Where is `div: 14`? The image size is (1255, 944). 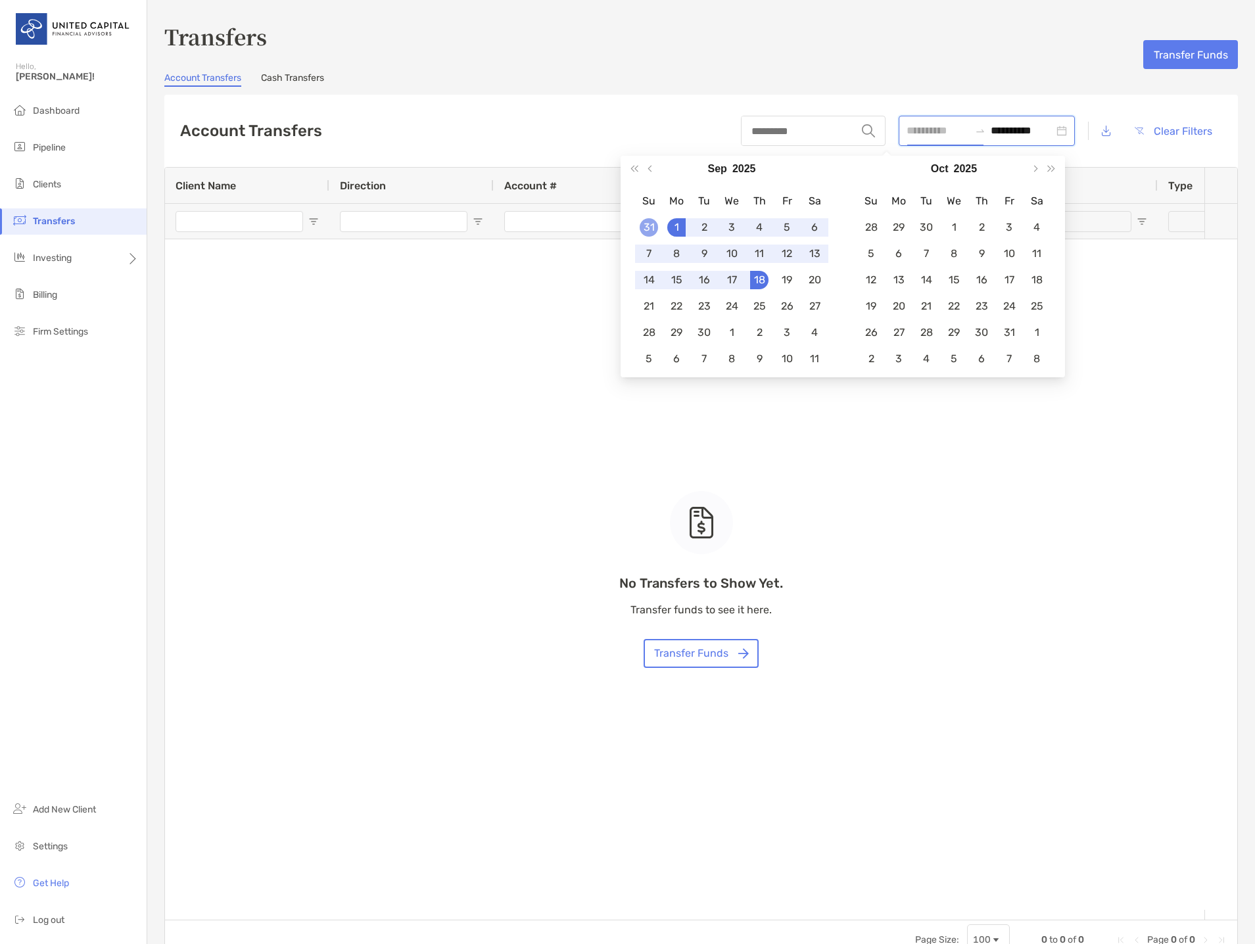
div: 14 is located at coordinates (926, 280).